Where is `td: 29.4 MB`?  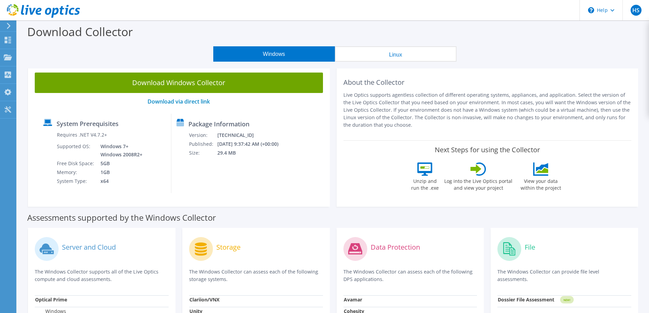 td: 29.4 MB is located at coordinates (252, 153).